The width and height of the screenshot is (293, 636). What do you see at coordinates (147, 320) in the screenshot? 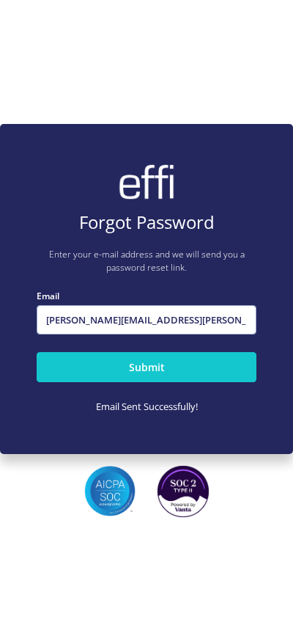
I see `input: Enter your e-mail` at bounding box center [147, 320].